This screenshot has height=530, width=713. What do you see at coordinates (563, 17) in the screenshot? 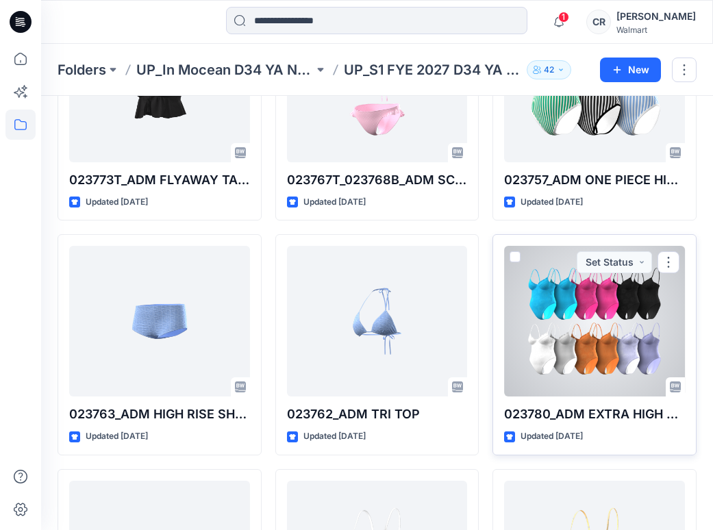
I see `span: 1` at bounding box center [563, 17].